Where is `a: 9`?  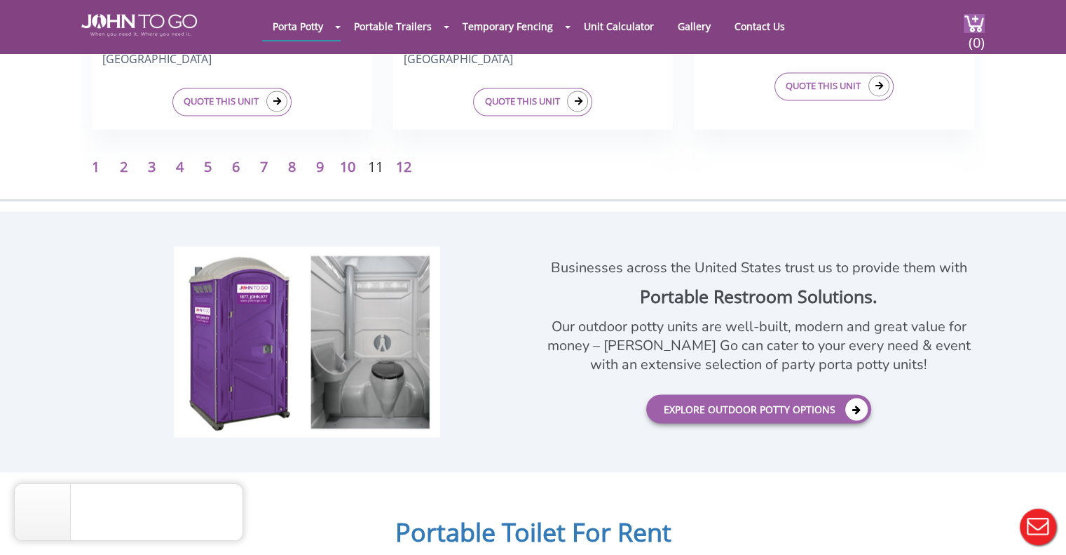
a: 9 is located at coordinates (320, 166).